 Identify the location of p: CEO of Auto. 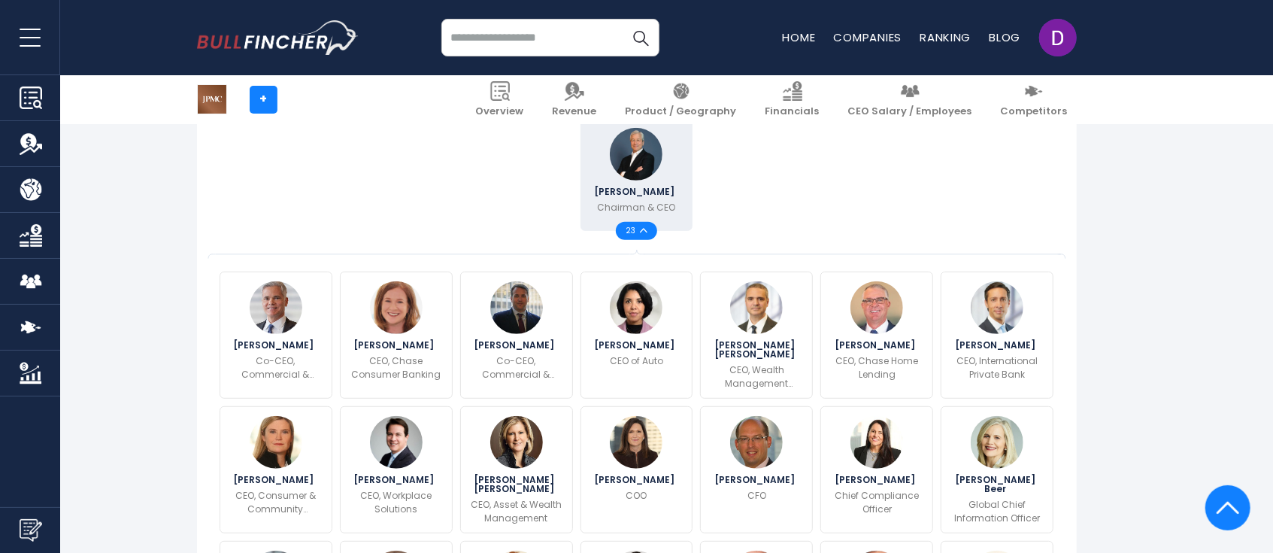
(636, 361).